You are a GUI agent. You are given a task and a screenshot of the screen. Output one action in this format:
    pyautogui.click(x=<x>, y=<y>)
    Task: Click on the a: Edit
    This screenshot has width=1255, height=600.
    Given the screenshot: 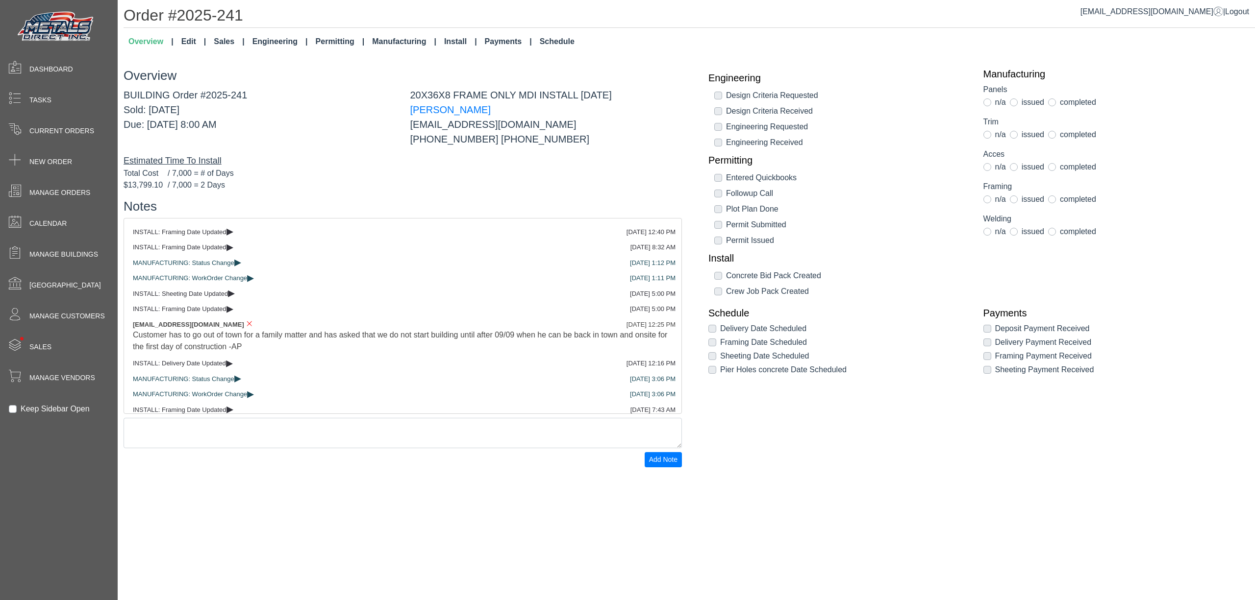 What is the action you would take?
    pyautogui.click(x=194, y=42)
    